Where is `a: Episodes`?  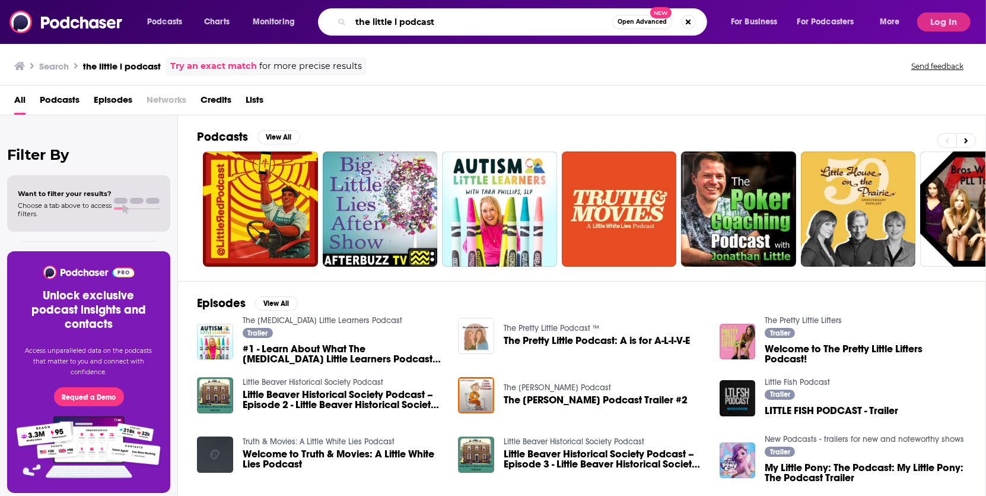
a: Episodes is located at coordinates (113, 102).